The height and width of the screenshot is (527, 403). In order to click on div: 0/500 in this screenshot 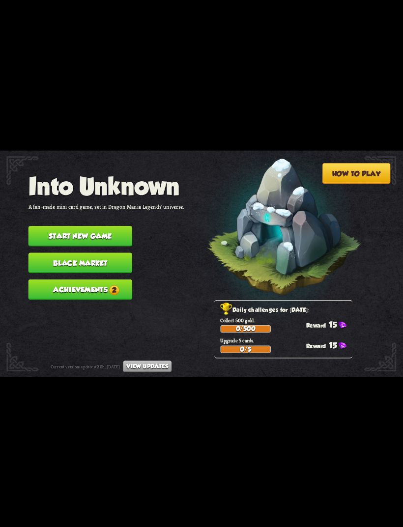, I will do `click(246, 329)`.